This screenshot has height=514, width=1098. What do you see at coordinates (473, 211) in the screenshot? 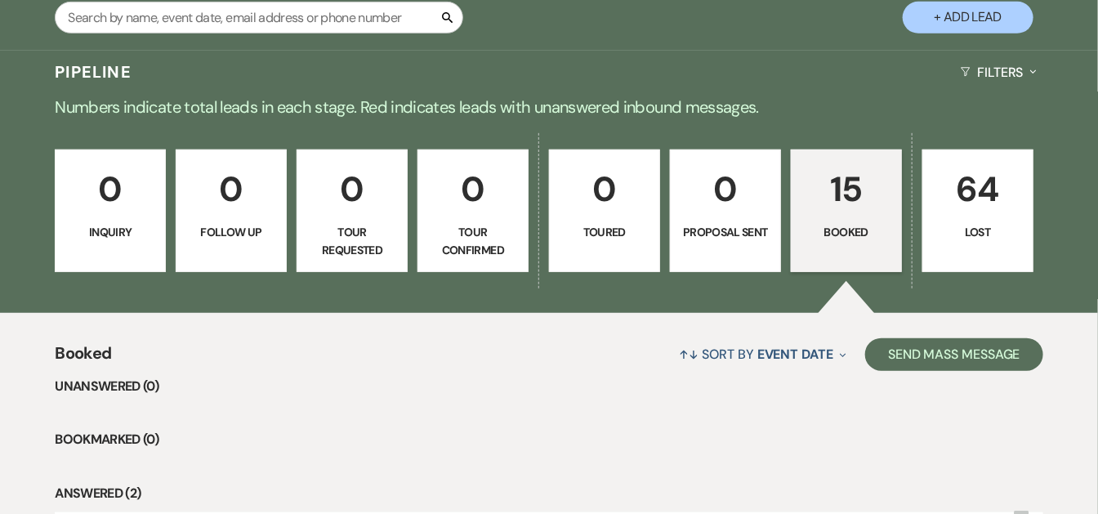
I see `a: 0Tour Confirmed` at bounding box center [473, 211].